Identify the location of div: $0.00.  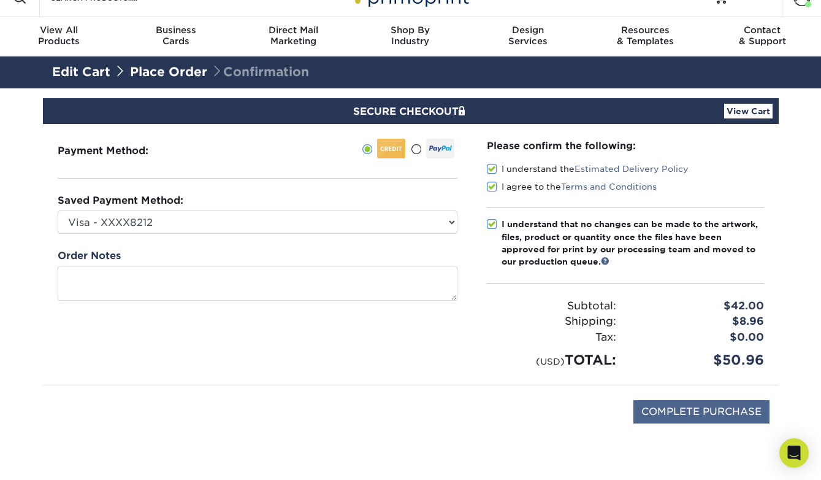
(699, 337).